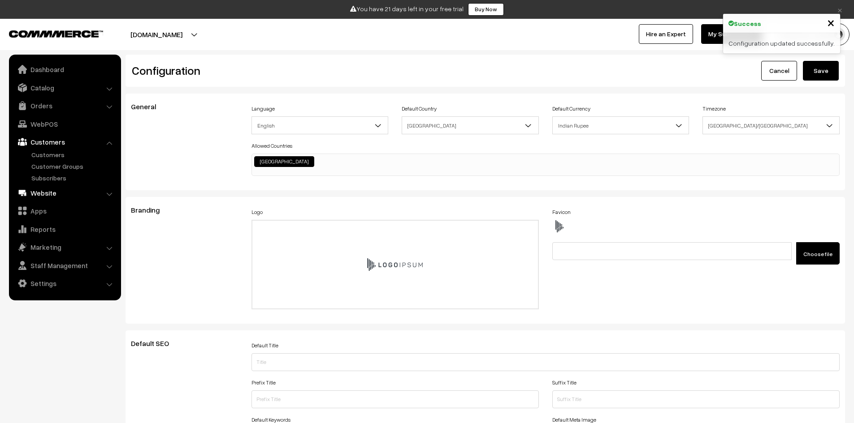 The height and width of the screenshot is (423, 854). Describe the element at coordinates (695, 400) in the screenshot. I see `input: Suffix Title` at that location.